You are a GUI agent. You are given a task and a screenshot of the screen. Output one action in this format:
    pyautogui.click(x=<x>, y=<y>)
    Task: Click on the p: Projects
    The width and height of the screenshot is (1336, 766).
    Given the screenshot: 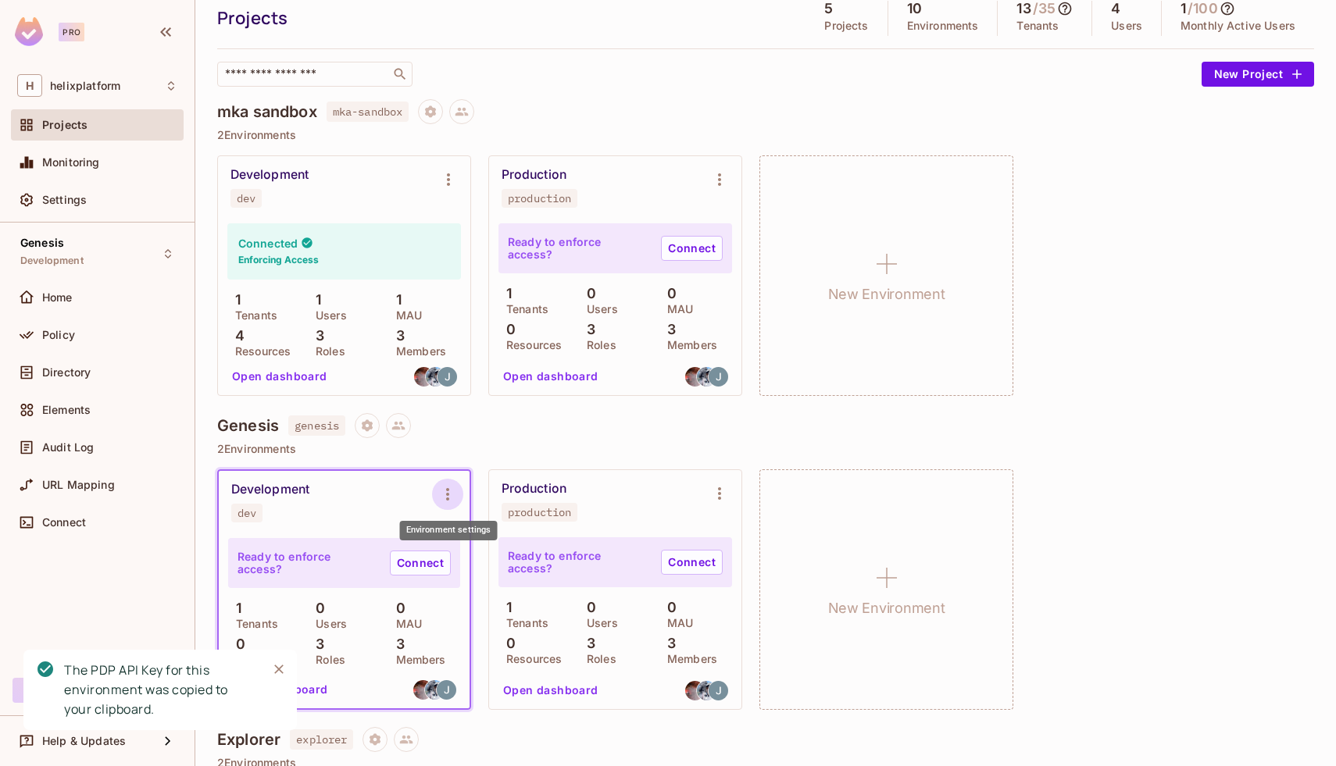 What is the action you would take?
    pyautogui.click(x=846, y=26)
    